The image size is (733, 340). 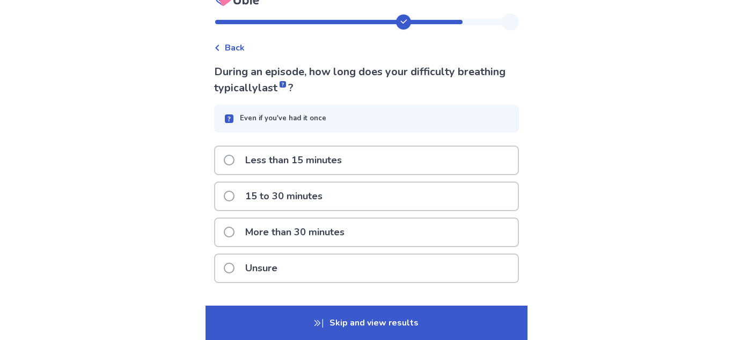 I want to click on p: Less than 15 minutes, so click(x=293, y=160).